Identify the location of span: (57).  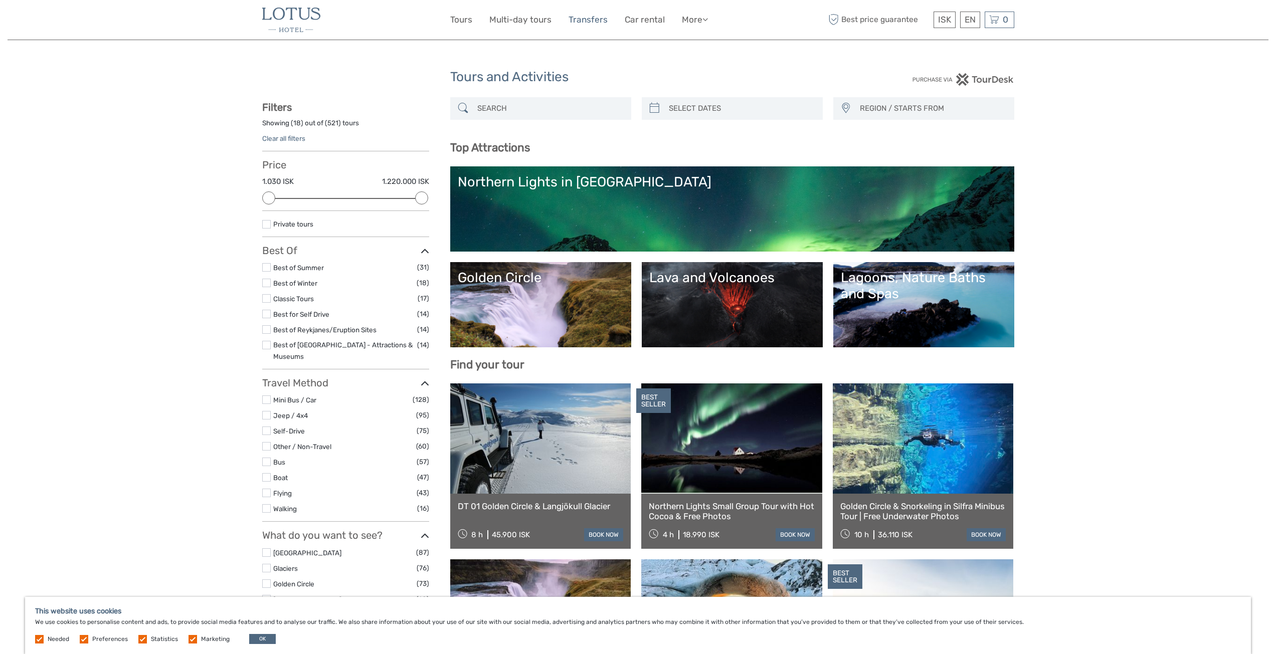
(423, 462).